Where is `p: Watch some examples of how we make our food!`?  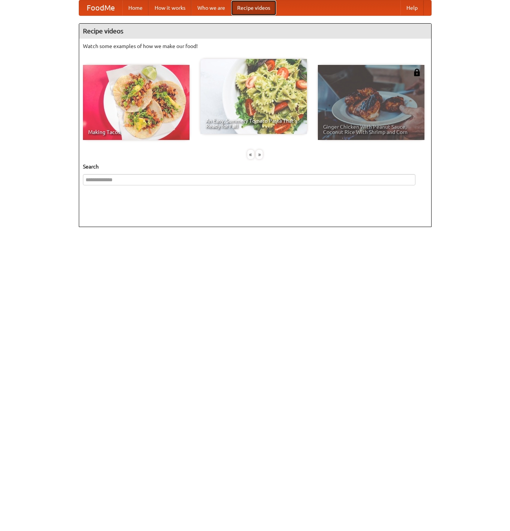 p: Watch some examples of how we make our food! is located at coordinates (255, 46).